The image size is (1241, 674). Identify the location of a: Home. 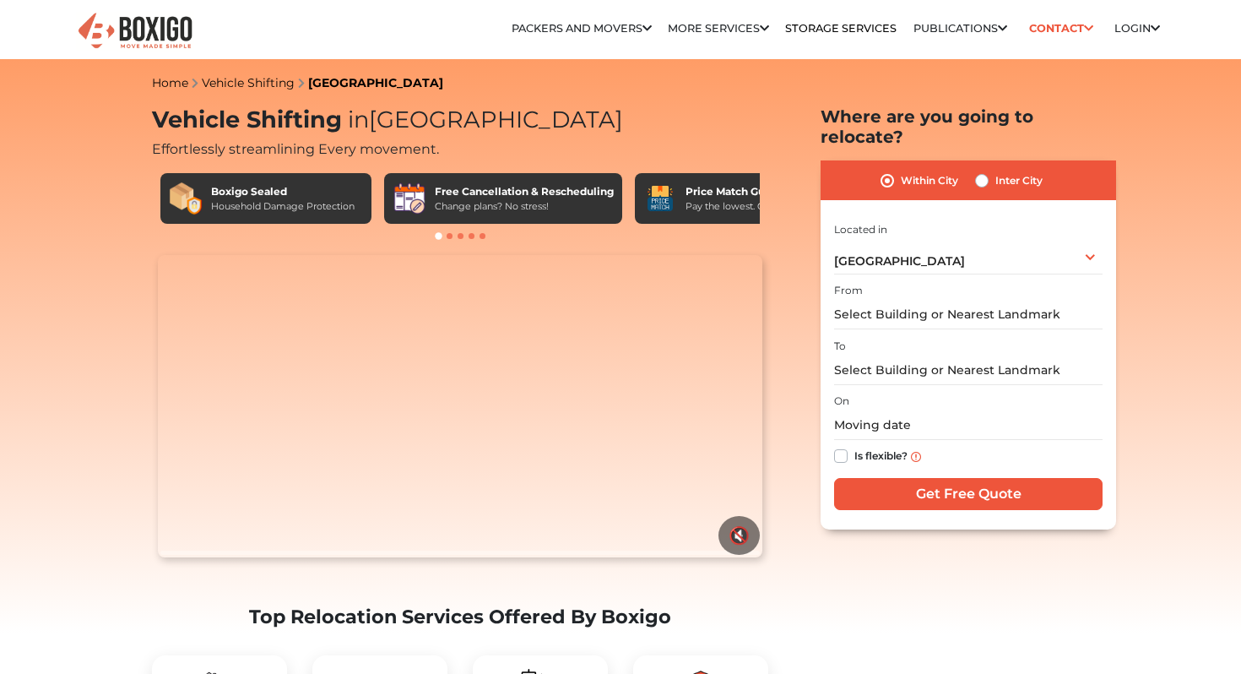
(170, 83).